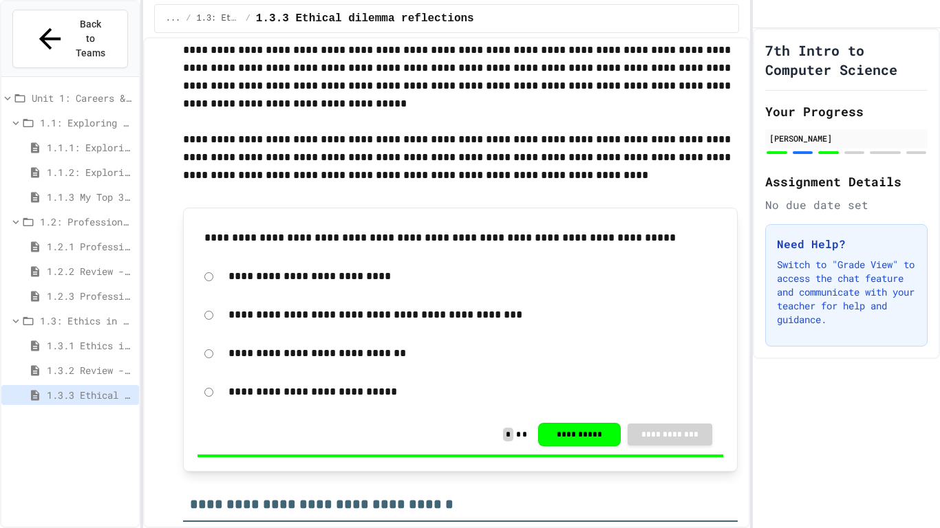 This screenshot has width=940, height=528. I want to click on h2: Your Progress, so click(846, 111).